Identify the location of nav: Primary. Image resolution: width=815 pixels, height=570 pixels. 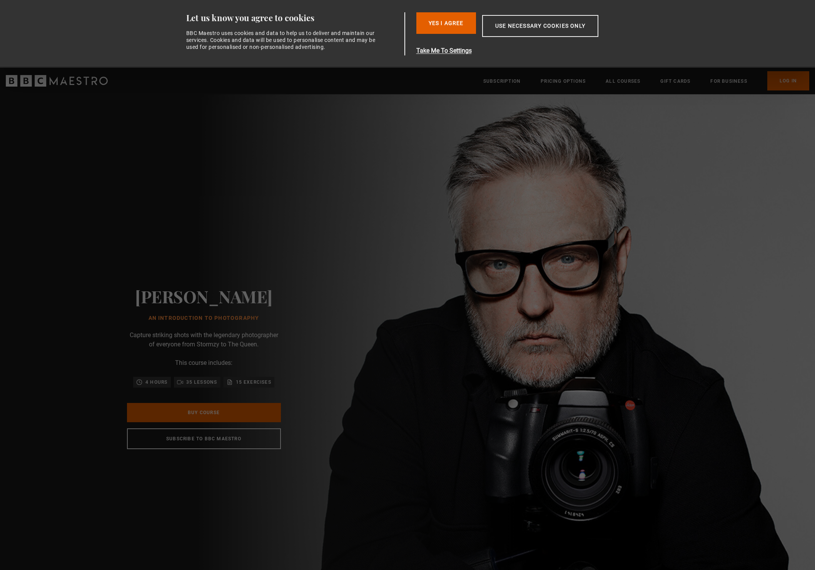
(646, 81).